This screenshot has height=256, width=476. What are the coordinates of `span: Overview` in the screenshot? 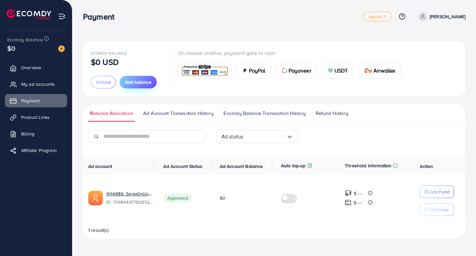 It's located at (31, 67).